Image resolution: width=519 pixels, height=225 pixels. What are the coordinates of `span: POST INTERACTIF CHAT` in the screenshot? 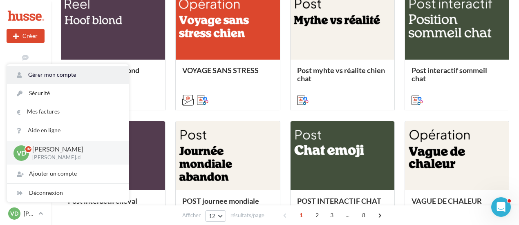 It's located at (339, 201).